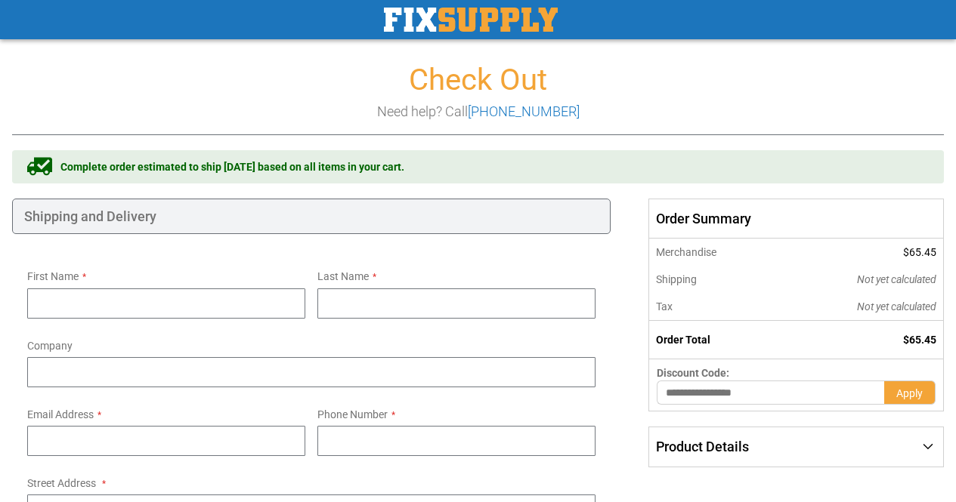 The image size is (956, 502). Describe the element at coordinates (702, 446) in the screenshot. I see `span: Product Details` at that location.